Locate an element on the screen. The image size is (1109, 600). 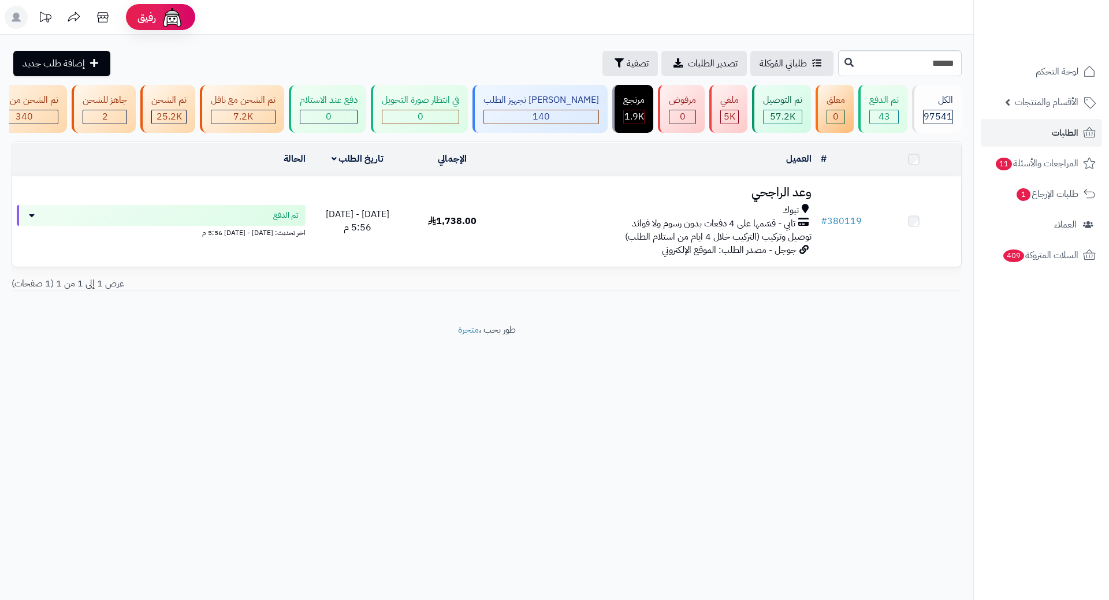
div: تم الشحن مع ناقل is located at coordinates (243, 100).